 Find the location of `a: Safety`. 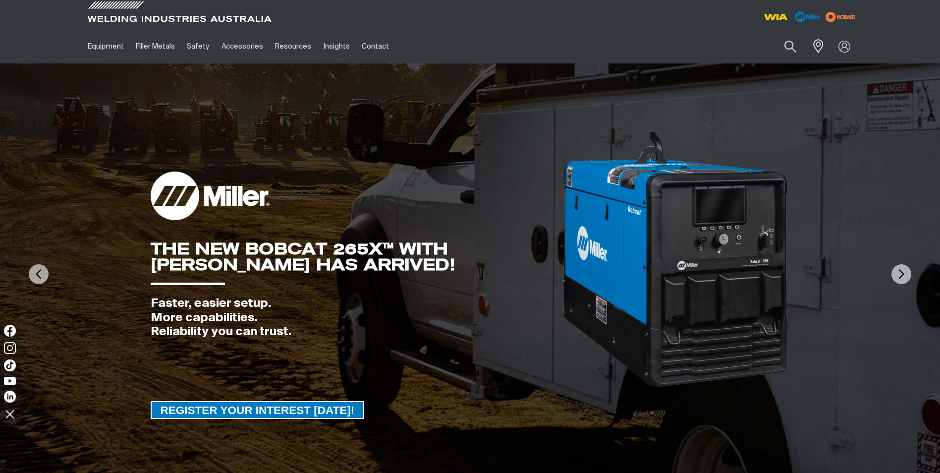

a: Safety is located at coordinates (198, 46).